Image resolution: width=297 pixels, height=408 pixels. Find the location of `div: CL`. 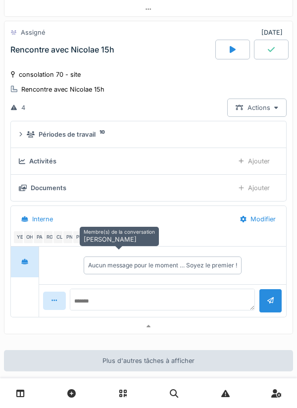

div: CL is located at coordinates (59, 237).